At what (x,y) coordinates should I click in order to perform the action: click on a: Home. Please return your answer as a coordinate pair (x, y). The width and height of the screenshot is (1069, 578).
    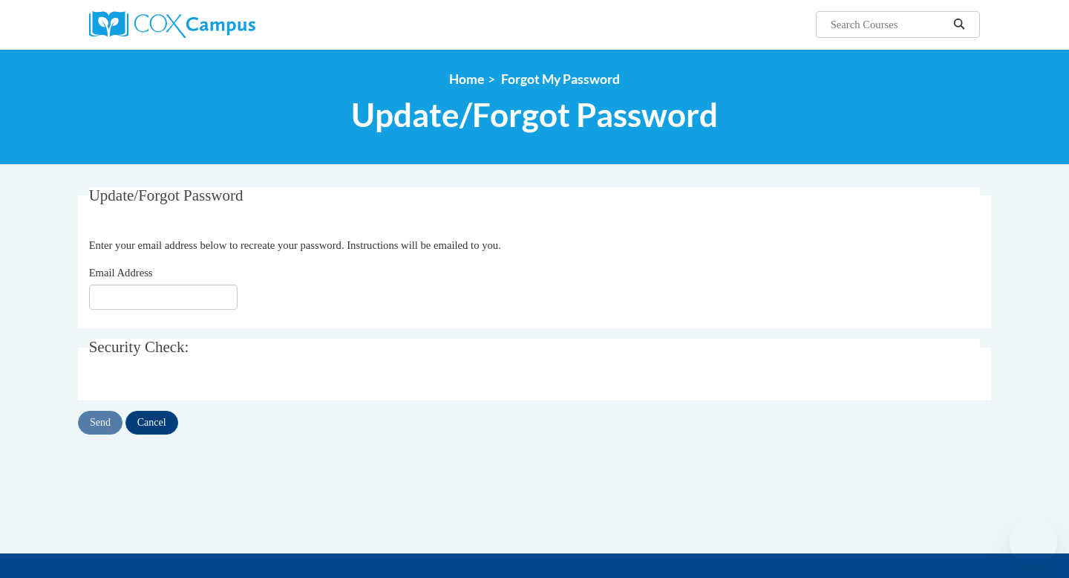
    Looking at the image, I should click on (466, 79).